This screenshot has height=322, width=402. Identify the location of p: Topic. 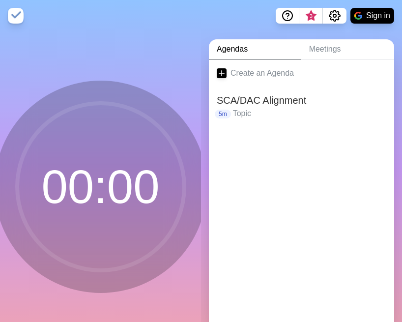
(310, 114).